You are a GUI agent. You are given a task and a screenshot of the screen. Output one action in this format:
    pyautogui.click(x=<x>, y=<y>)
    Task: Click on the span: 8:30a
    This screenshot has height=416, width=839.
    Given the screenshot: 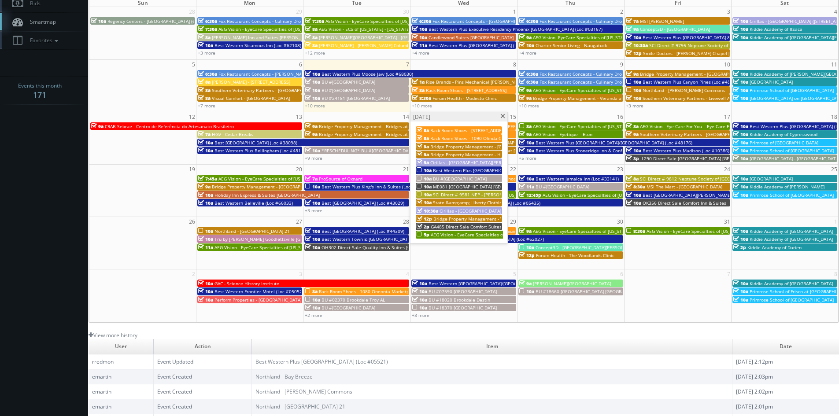 What is the action you would take?
    pyautogui.click(x=635, y=187)
    